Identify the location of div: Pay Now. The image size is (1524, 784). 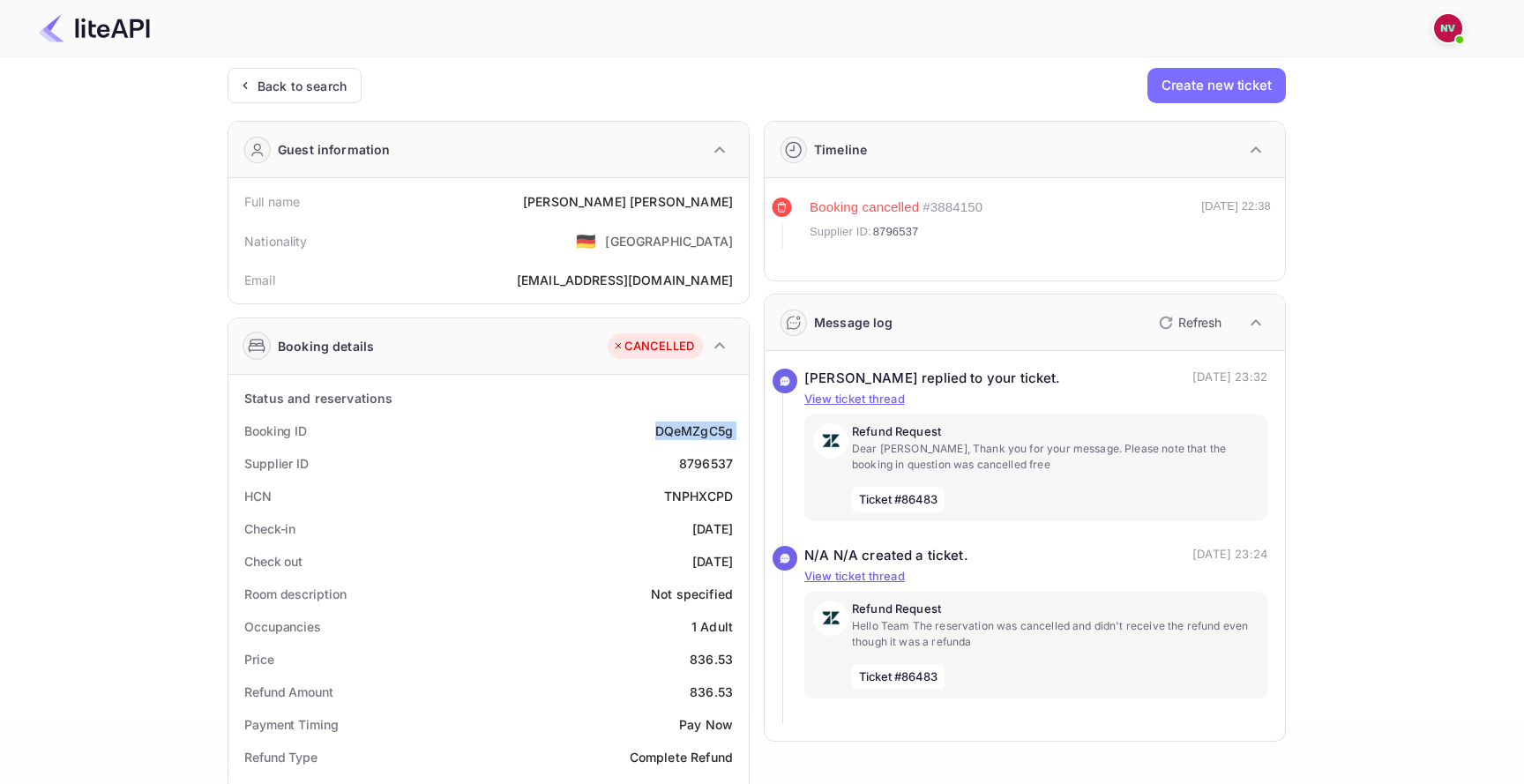
(706, 724).